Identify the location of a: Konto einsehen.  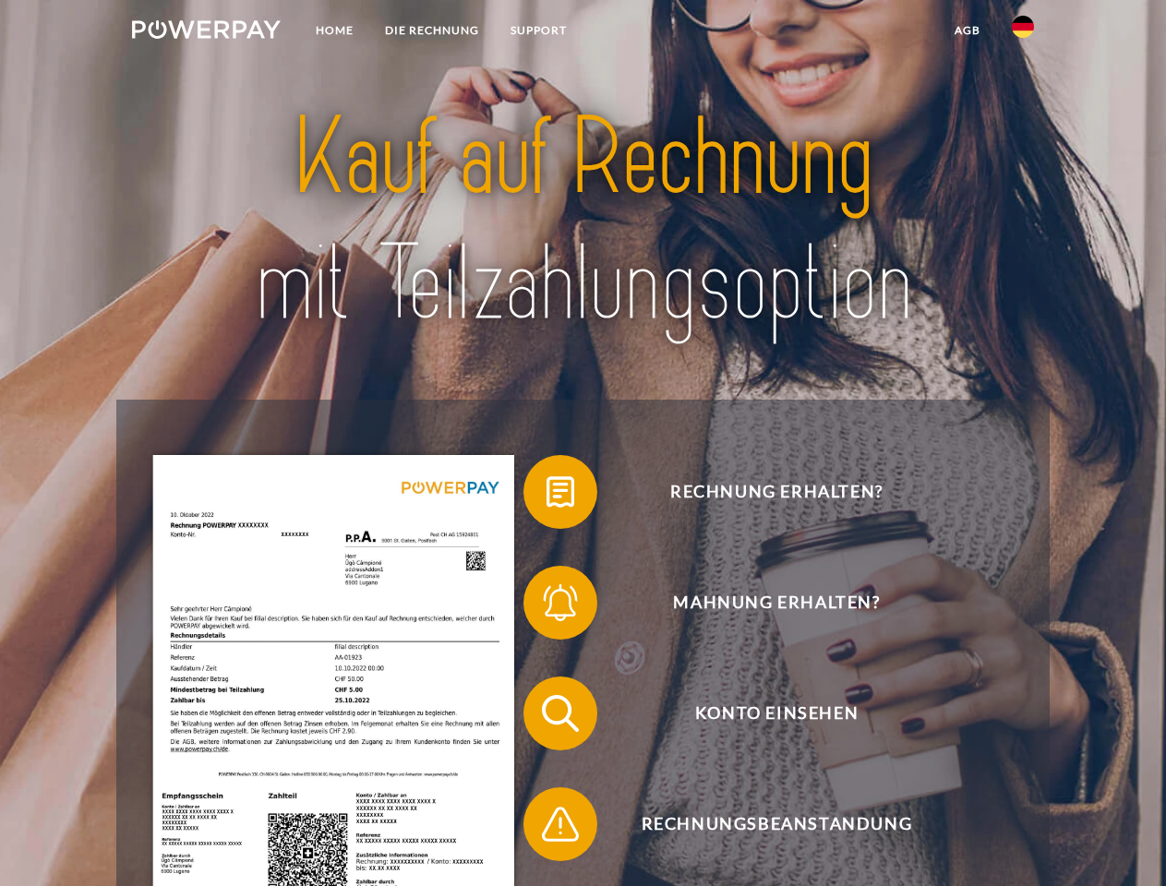
(764, 714).